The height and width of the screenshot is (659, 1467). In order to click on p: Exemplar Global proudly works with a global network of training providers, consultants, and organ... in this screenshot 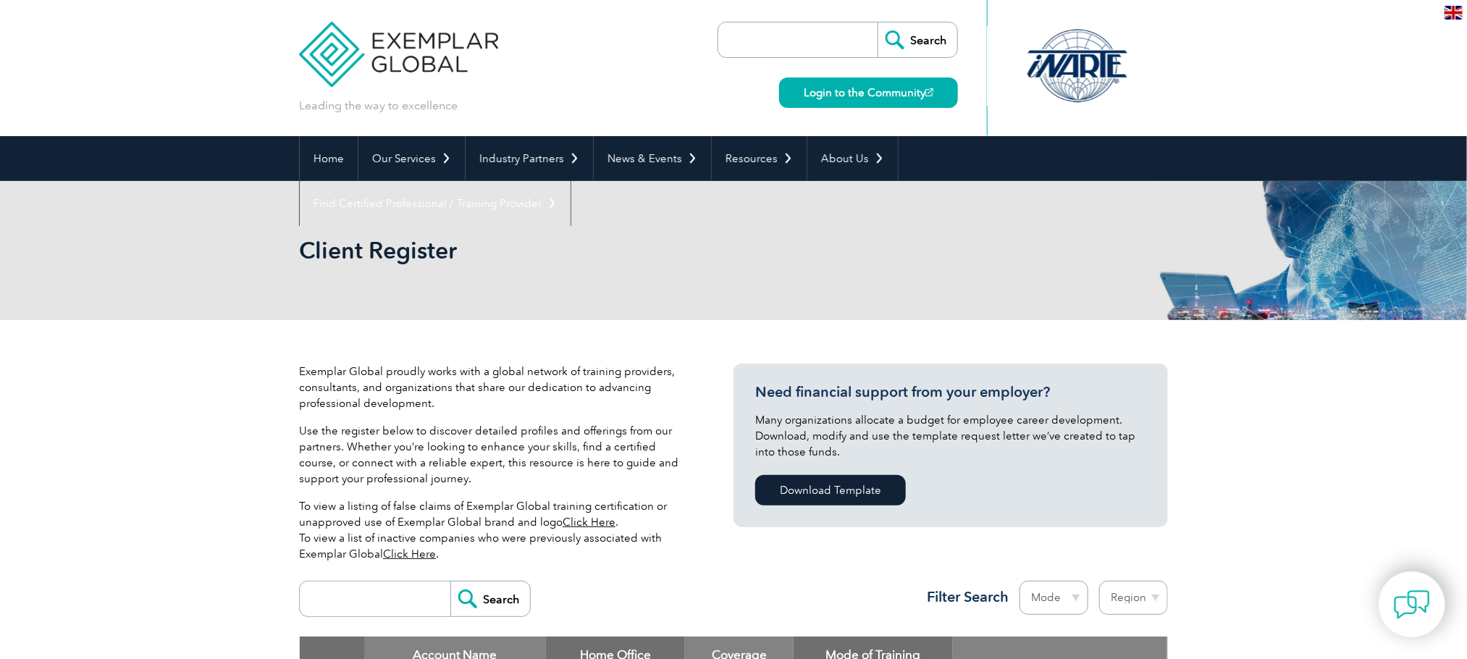, I will do `click(495, 388)`.